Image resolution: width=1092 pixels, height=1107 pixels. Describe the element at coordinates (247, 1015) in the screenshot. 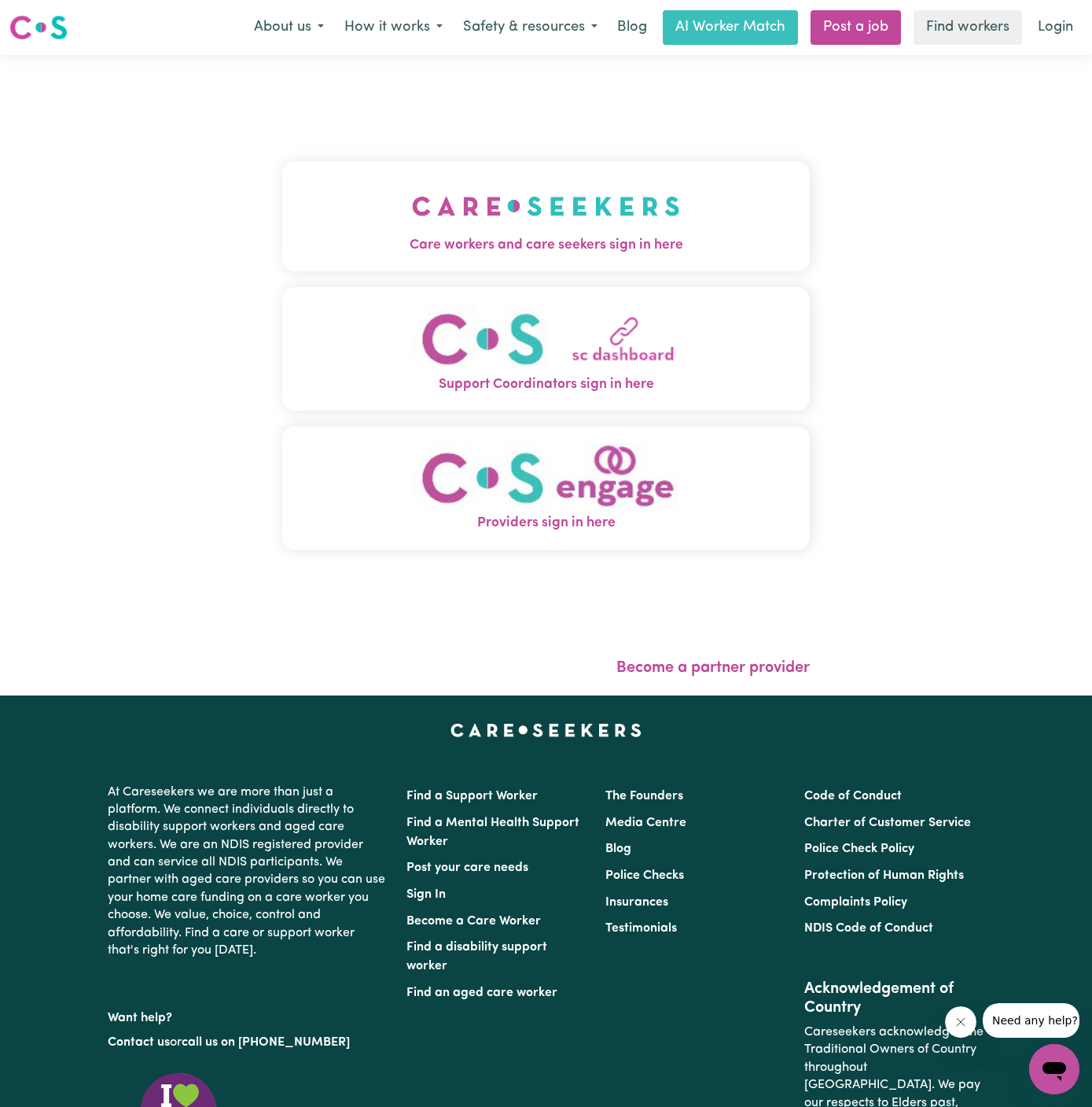

I see `p: Want help?` at that location.